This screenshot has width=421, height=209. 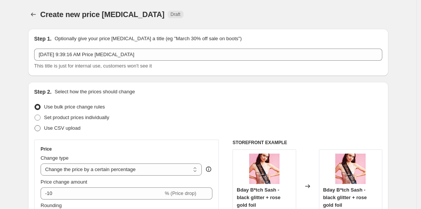 What do you see at coordinates (77, 117) in the screenshot?
I see `span: Set product prices individually` at bounding box center [77, 117].